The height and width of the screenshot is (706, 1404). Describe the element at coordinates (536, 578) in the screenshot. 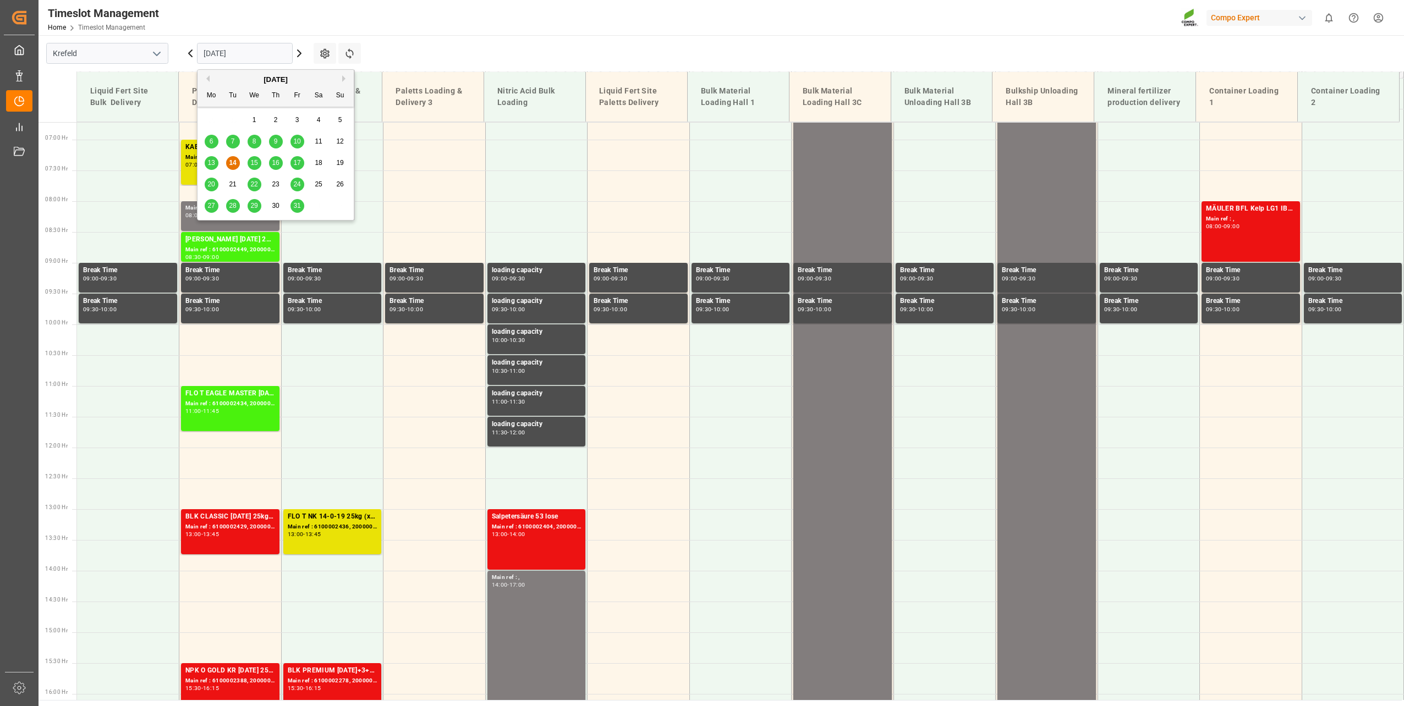

I see `div: Main ref : ,` at that location.